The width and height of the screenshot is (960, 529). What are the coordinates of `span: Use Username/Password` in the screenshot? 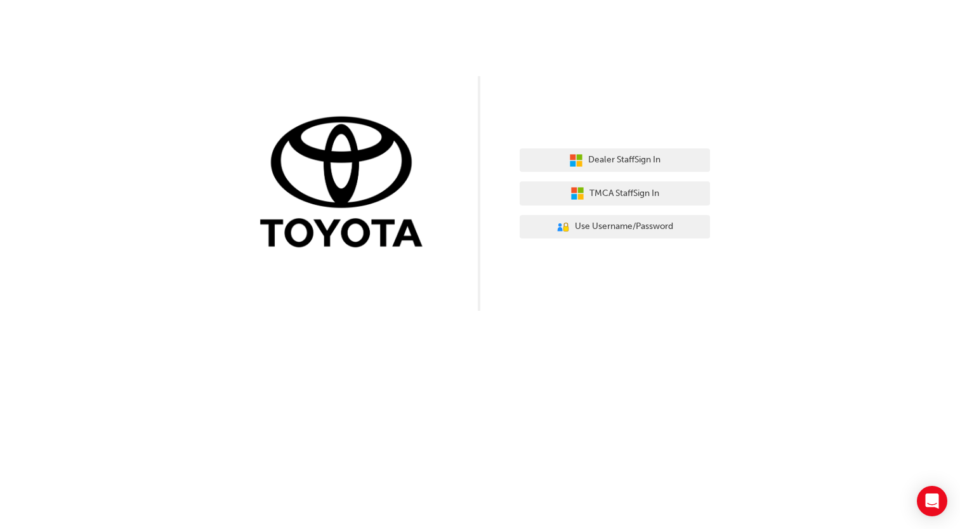 It's located at (624, 227).